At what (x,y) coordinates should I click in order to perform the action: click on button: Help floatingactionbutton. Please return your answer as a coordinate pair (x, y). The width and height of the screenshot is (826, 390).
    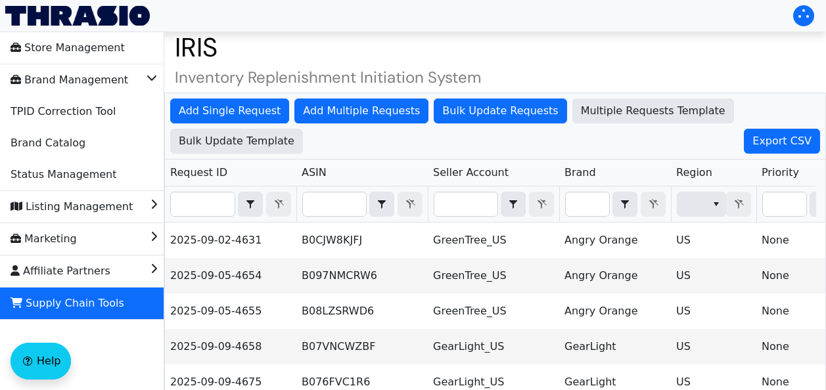
    Looking at the image, I should click on (41, 361).